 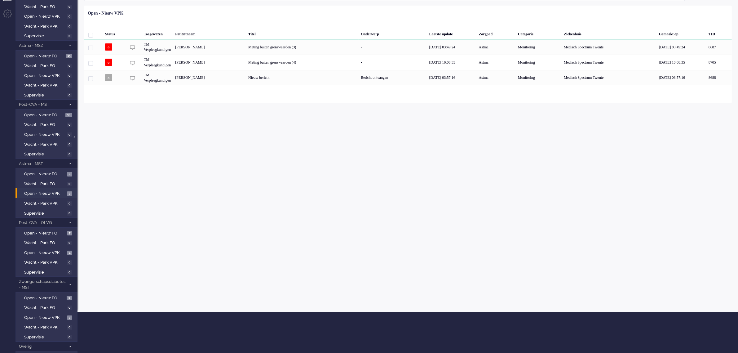 What do you see at coordinates (47, 115) in the screenshot?
I see `a: Open - Nieuw FO 18` at bounding box center [47, 115].